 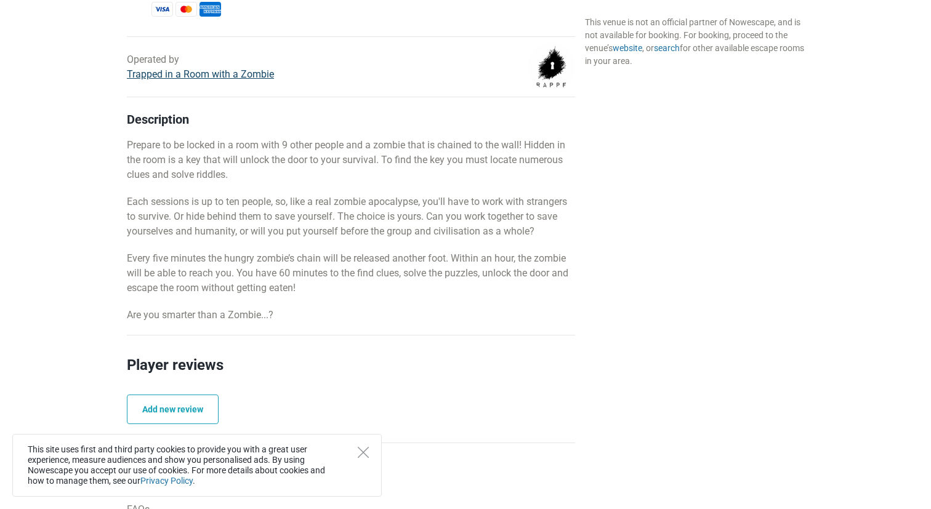 I want to click on h4: Description, so click(x=351, y=119).